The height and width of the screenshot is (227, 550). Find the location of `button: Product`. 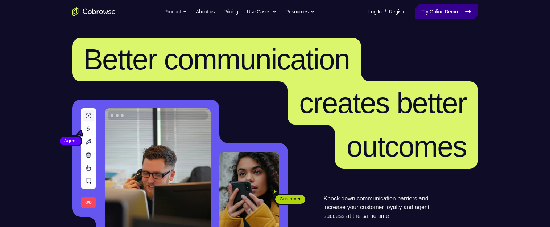

button: Product is located at coordinates (175, 12).